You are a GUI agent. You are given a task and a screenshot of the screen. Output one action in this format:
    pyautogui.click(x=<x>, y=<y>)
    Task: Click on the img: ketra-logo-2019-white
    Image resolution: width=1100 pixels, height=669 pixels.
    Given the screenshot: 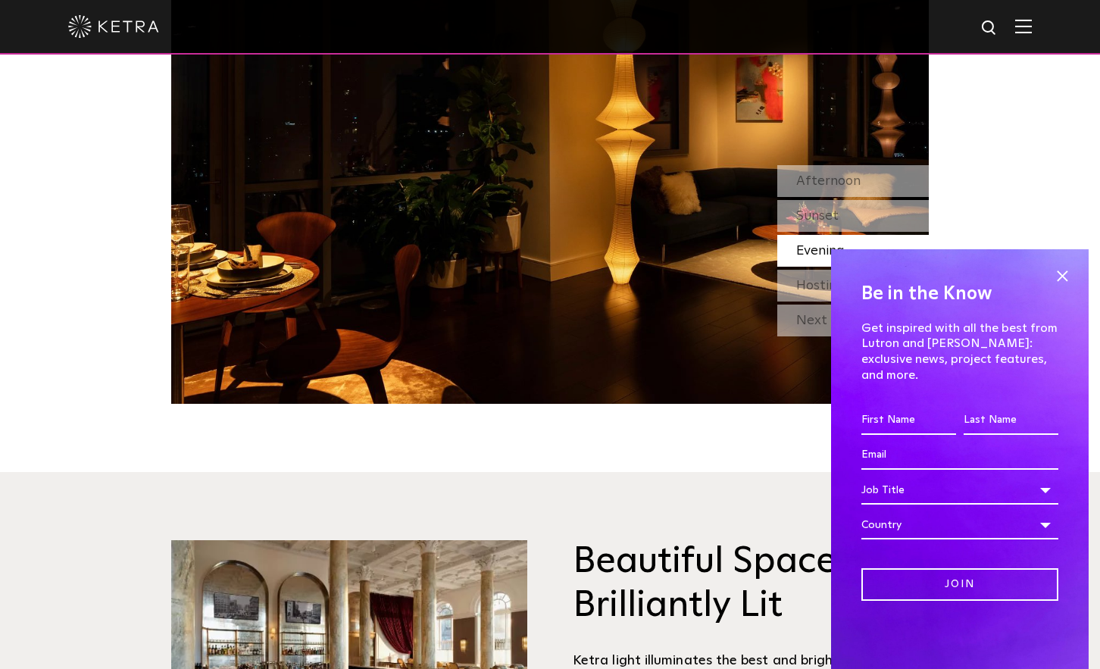 What is the action you would take?
    pyautogui.click(x=114, y=27)
    